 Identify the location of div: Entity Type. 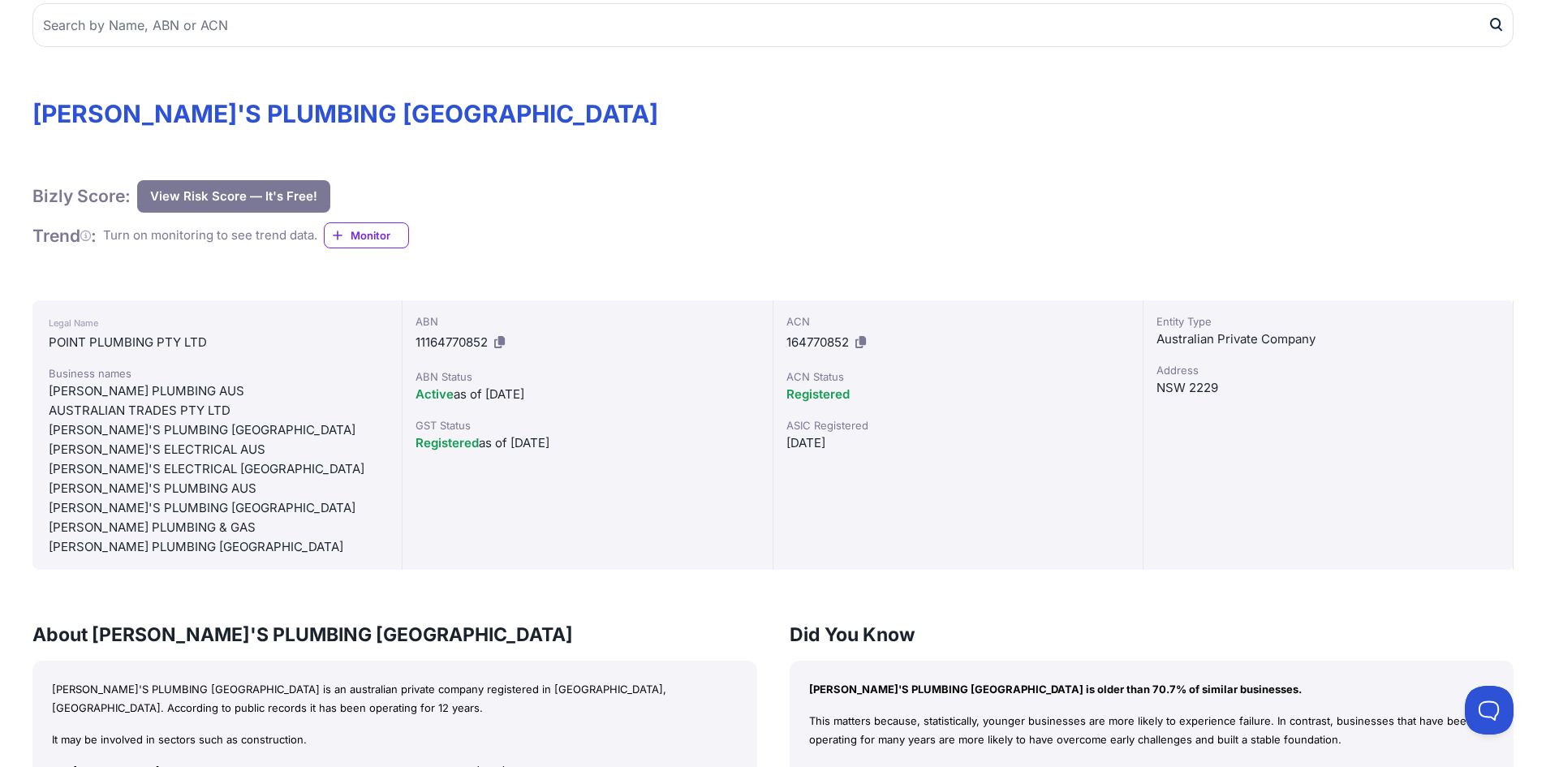
(1327, 321).